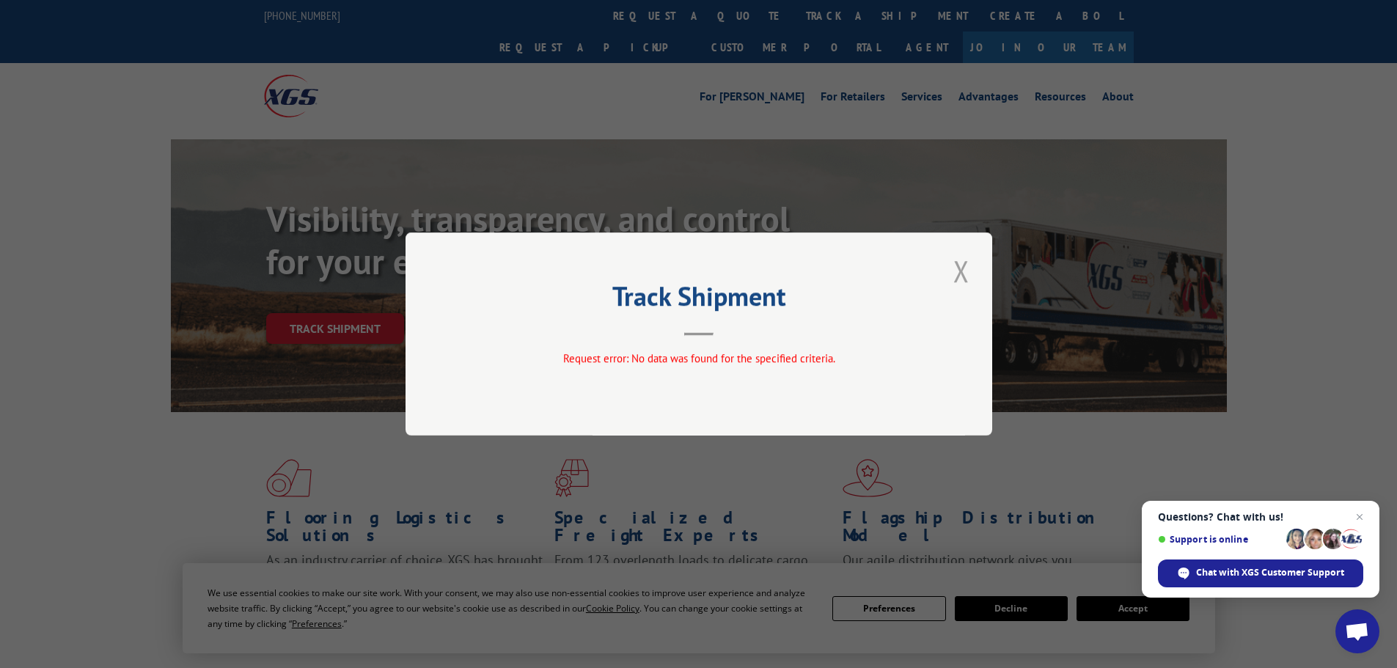  Describe the element at coordinates (961, 271) in the screenshot. I see `button: Close modal` at that location.